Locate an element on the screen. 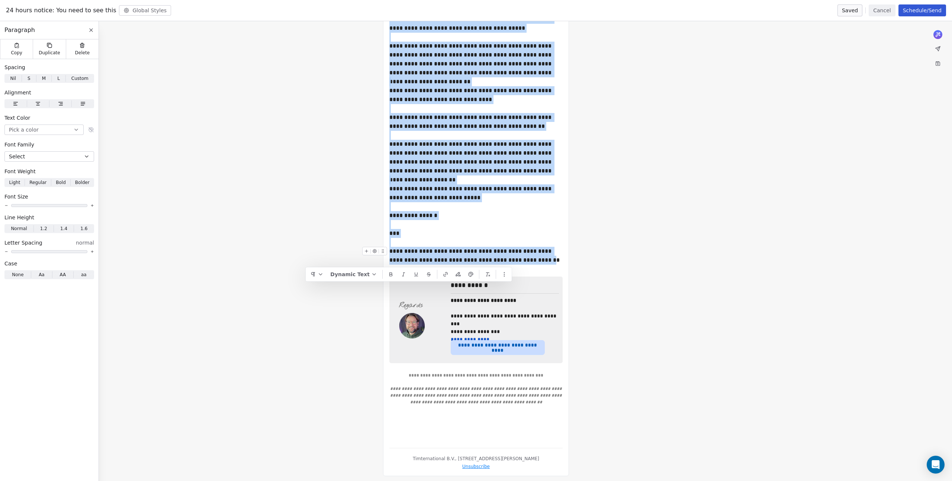  span: AA is located at coordinates (63, 275).